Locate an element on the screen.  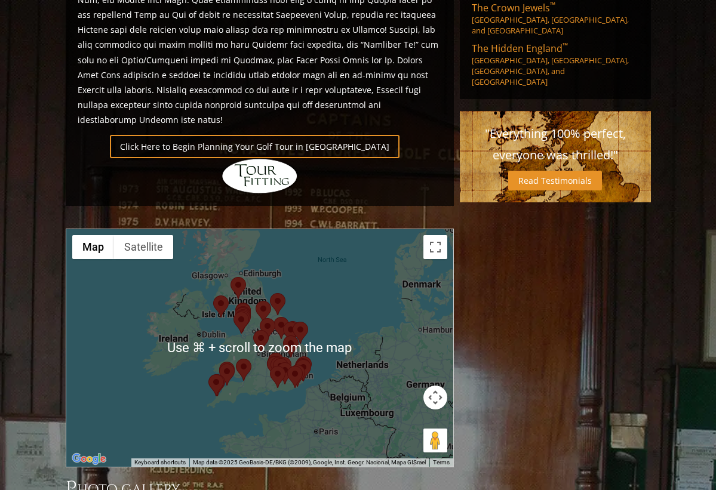
button: Show satellite imagery is located at coordinates (143, 247).